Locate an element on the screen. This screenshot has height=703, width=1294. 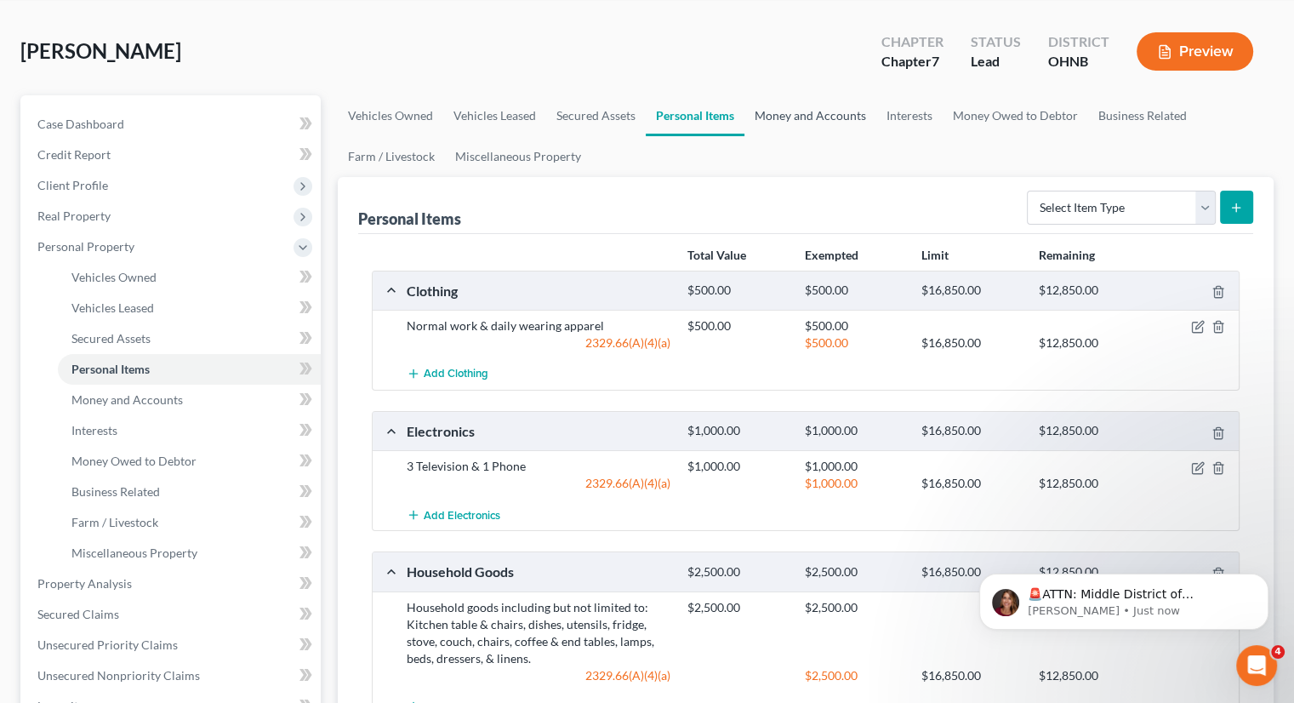
span: Personal Property is located at coordinates (86, 246).